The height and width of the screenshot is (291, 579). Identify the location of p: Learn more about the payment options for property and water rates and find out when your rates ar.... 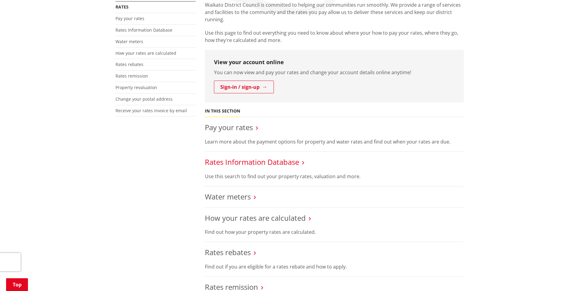
(334, 142).